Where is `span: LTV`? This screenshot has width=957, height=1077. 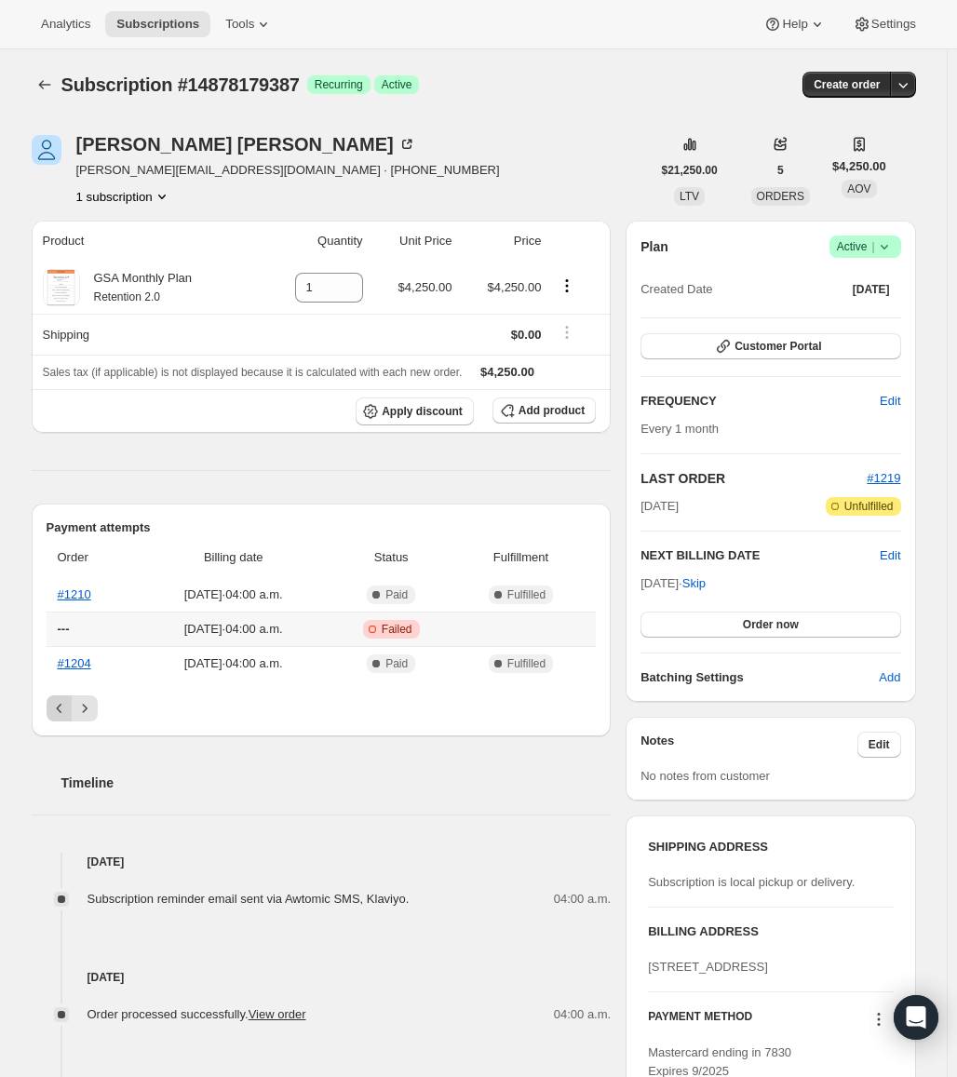
span: LTV is located at coordinates (689, 196).